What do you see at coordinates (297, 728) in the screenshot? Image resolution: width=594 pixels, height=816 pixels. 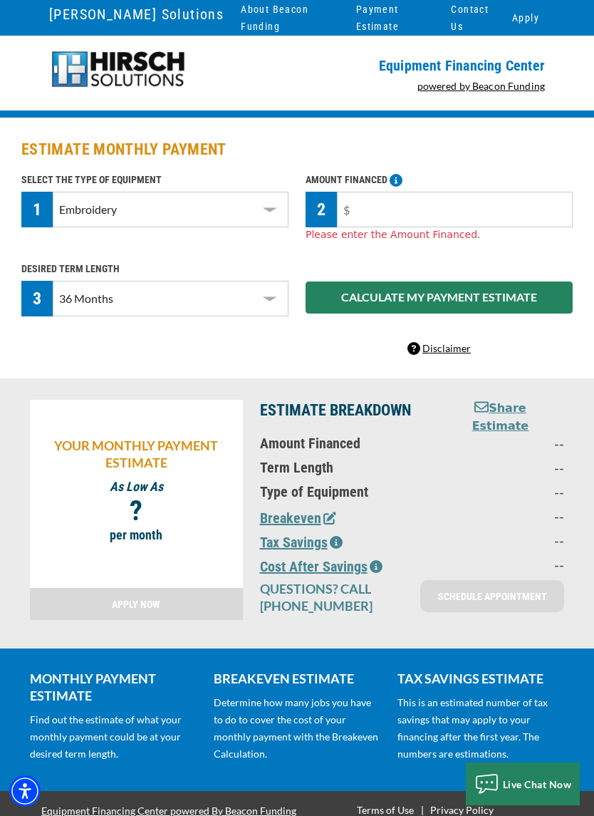 I see `p: Determine how many jobs you have to do to cover the cost of your monthly payment with the Breakev...` at bounding box center [297, 728].